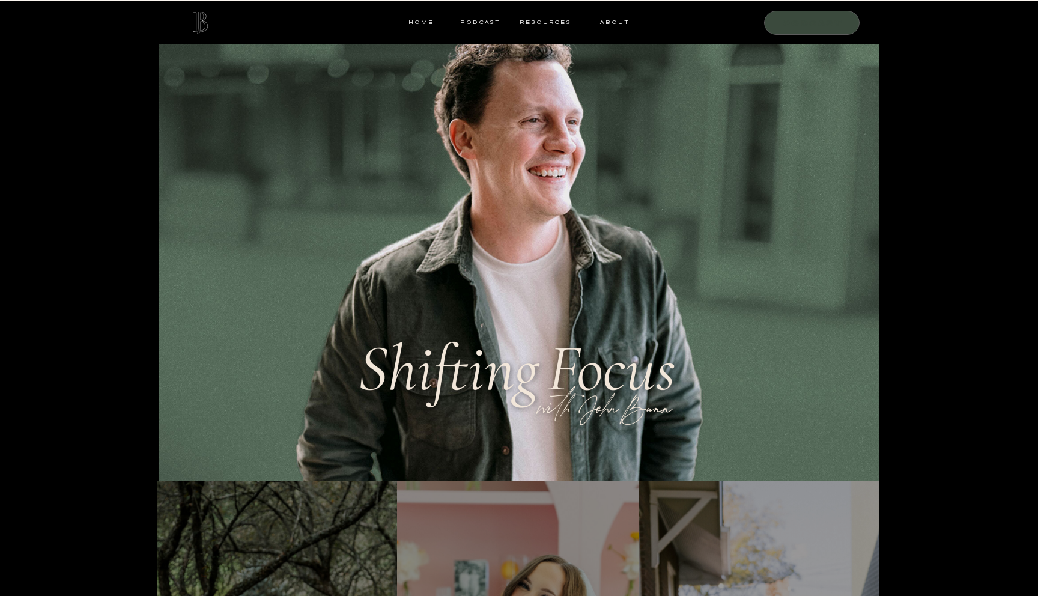  Describe the element at coordinates (543, 22) in the screenshot. I see `a: resources` at that location.